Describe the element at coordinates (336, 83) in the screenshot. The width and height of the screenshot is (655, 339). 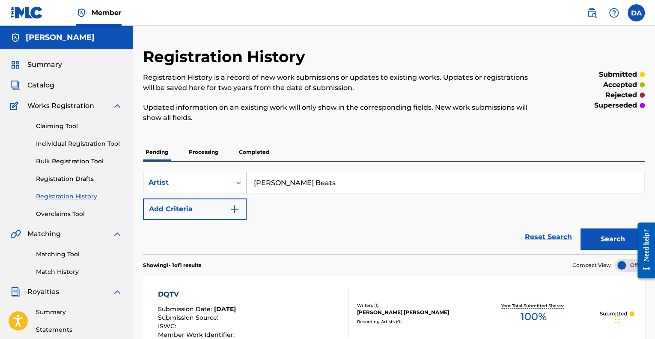
I see `p: Registration History is a record of new work submissions or updates to existing works. Updates or...` at that location.